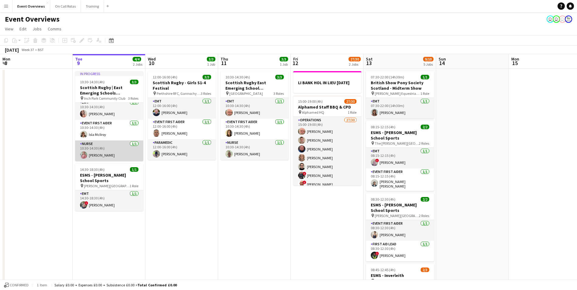  I want to click on h3: Alphamed Staff BBQ & CPD, so click(327, 107).